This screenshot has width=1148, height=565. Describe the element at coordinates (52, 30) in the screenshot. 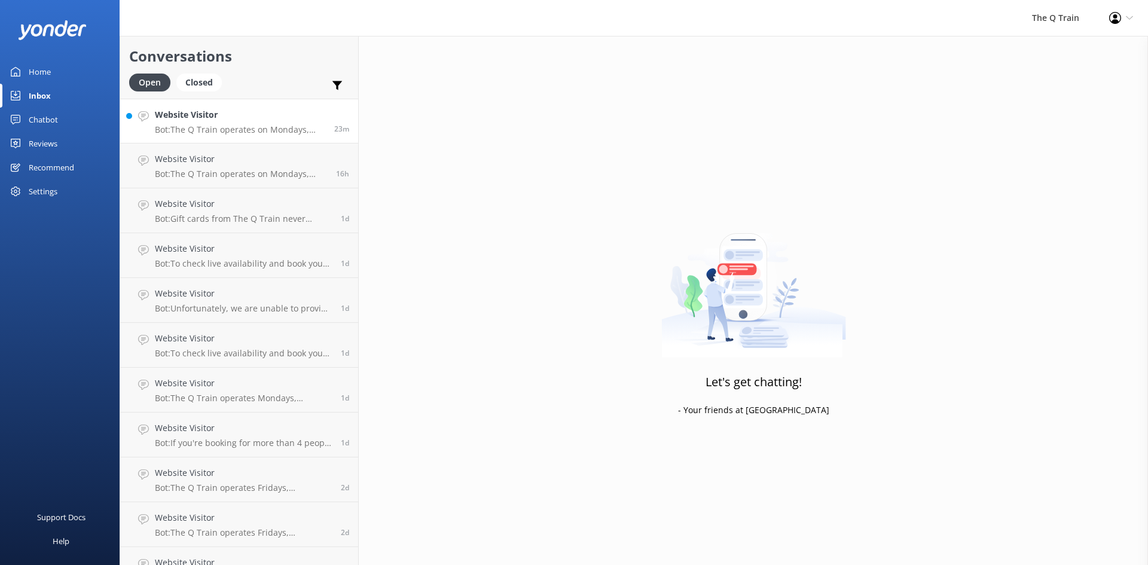

I see `img: yonder-white-logo.png` at that location.